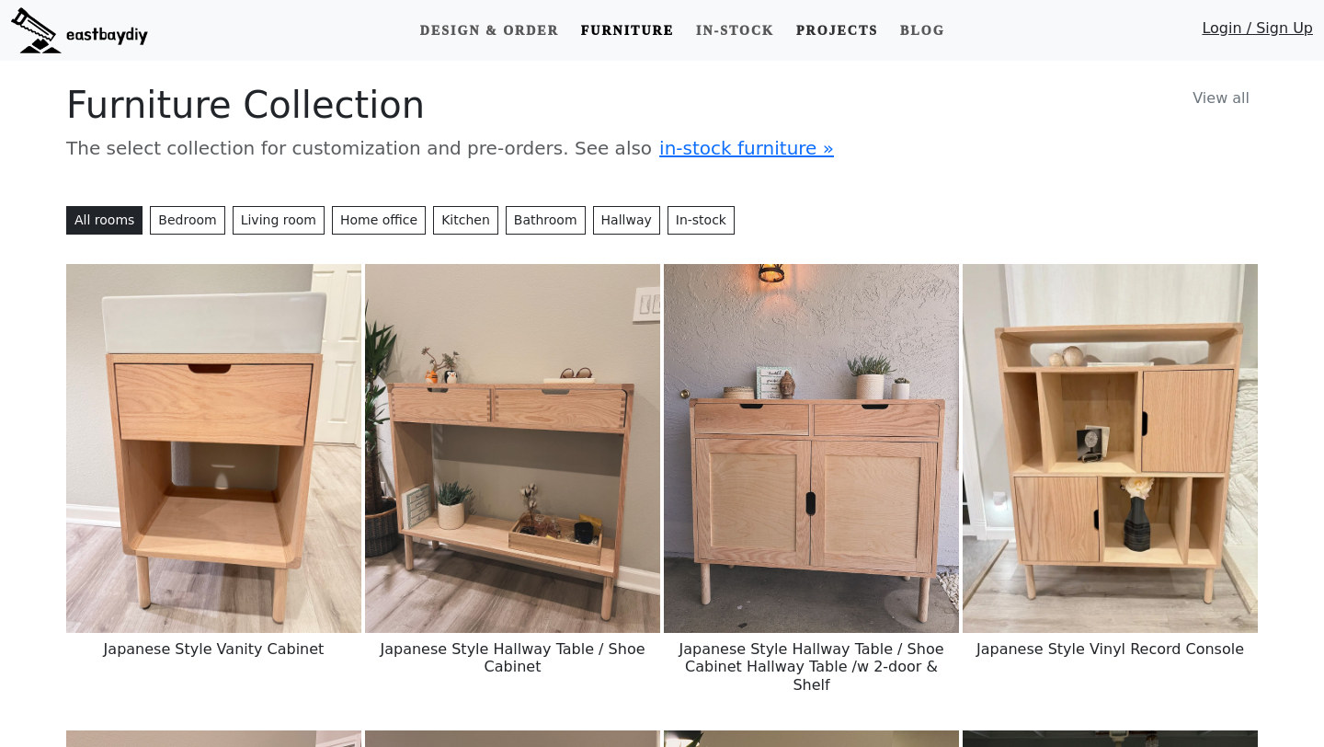 Image resolution: width=1324 pixels, height=747 pixels. What do you see at coordinates (79, 30) in the screenshot?
I see `img: eastbaydiy` at bounding box center [79, 30].